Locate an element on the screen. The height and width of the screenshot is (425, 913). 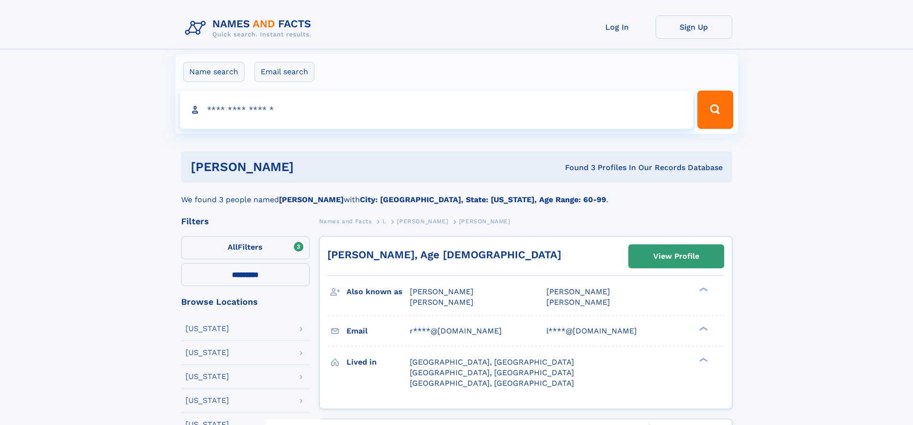
a: Sign Up is located at coordinates (694, 27).